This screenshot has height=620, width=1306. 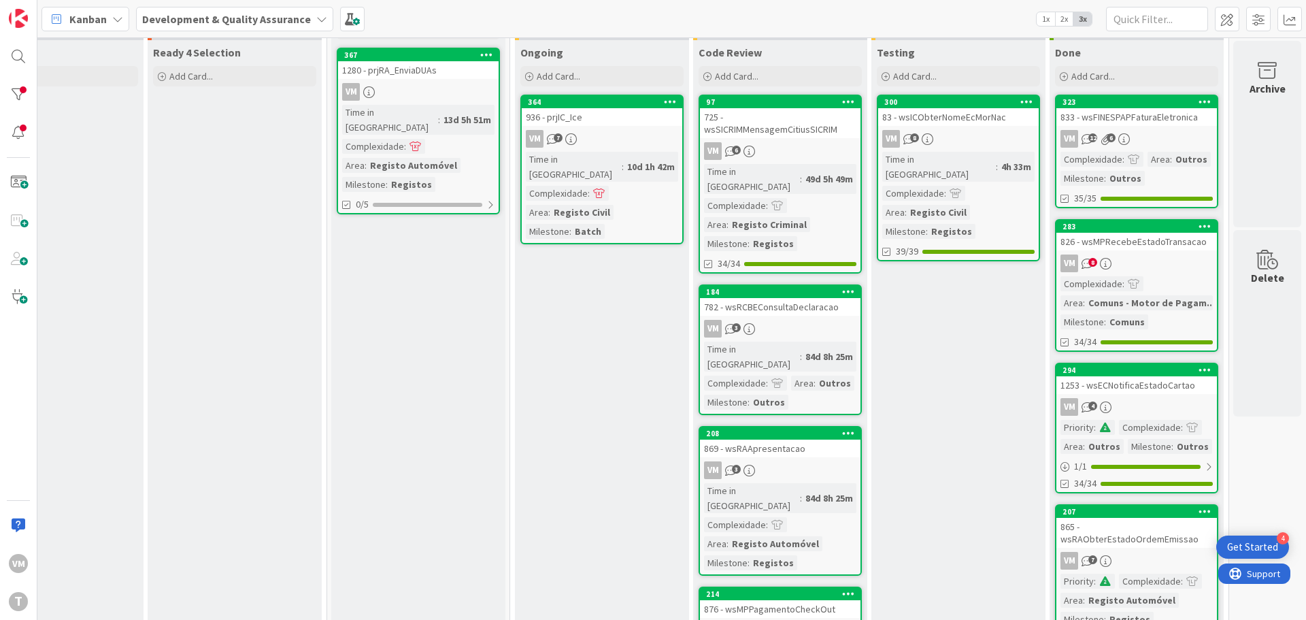 I want to click on div: 214876 - wsMPPagamentoCheckOut, so click(x=780, y=603).